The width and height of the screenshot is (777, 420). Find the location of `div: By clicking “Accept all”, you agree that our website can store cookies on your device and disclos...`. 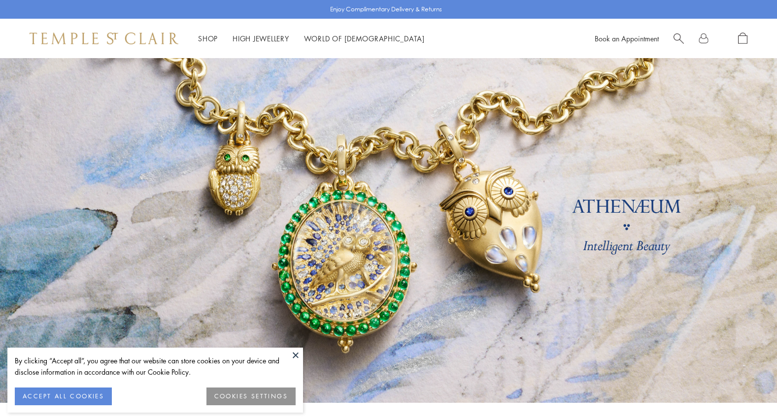

div: By clicking “Accept all”, you agree that our website can store cookies on your device and disclos... is located at coordinates (155, 366).